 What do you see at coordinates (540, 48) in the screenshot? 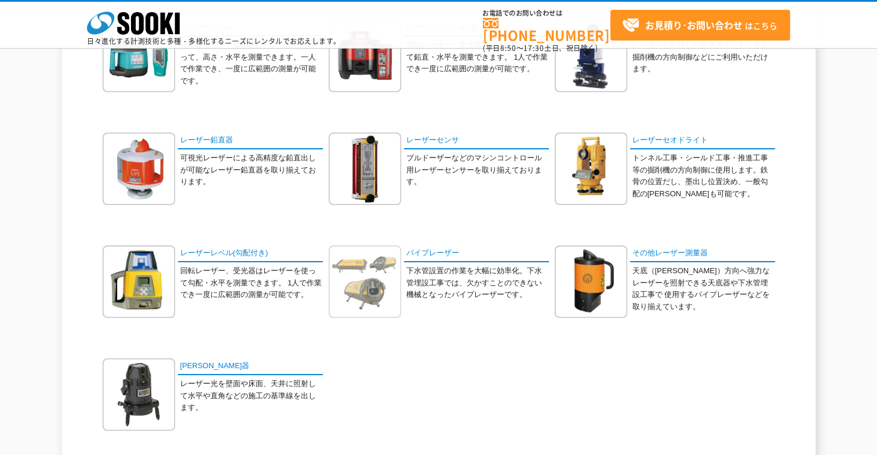
I see `span: (平日 ～ 土日、祝日除く)` at bounding box center [540, 48].